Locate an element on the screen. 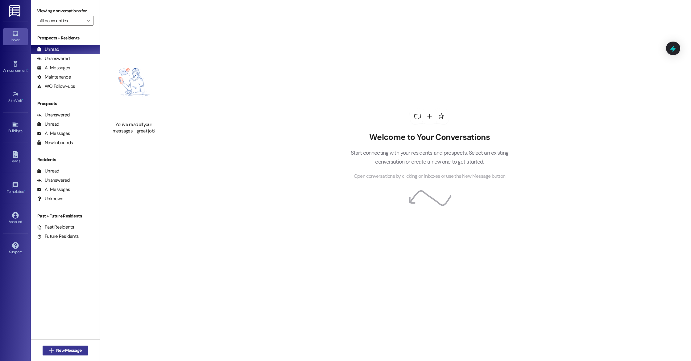  img: ResiDesk Logo is located at coordinates (15, 11).